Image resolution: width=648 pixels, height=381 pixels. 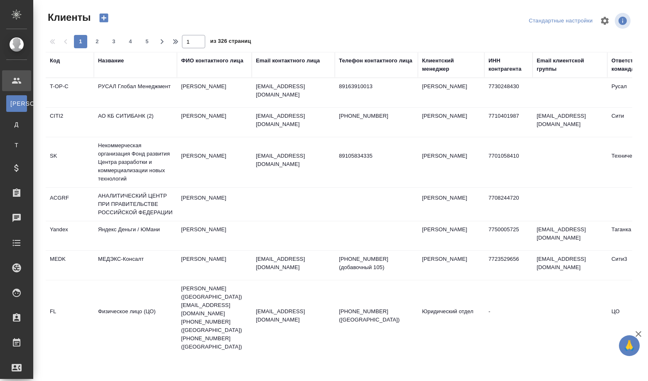 What do you see at coordinates (130, 42) in the screenshot?
I see `button: 4` at bounding box center [130, 42].